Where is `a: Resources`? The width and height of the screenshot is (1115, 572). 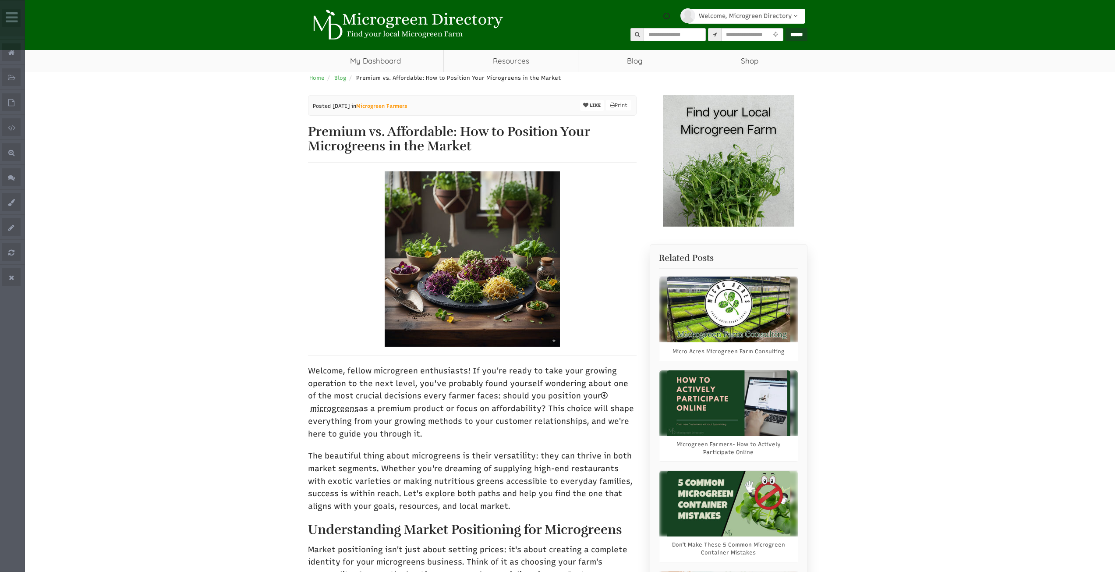
a: Resources is located at coordinates (511, 61).